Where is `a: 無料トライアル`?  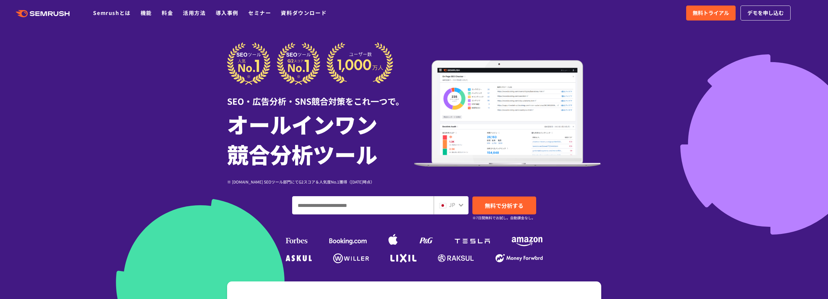
a: 無料トライアル is located at coordinates (711, 13).